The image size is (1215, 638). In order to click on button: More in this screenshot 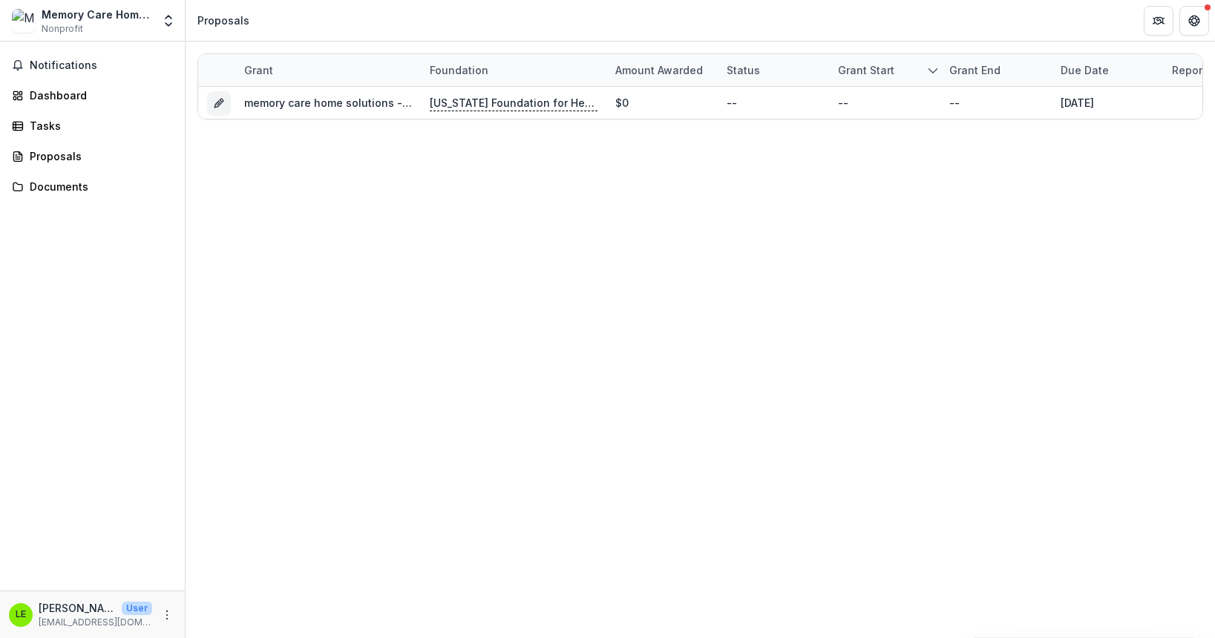, I will do `click(167, 615)`.